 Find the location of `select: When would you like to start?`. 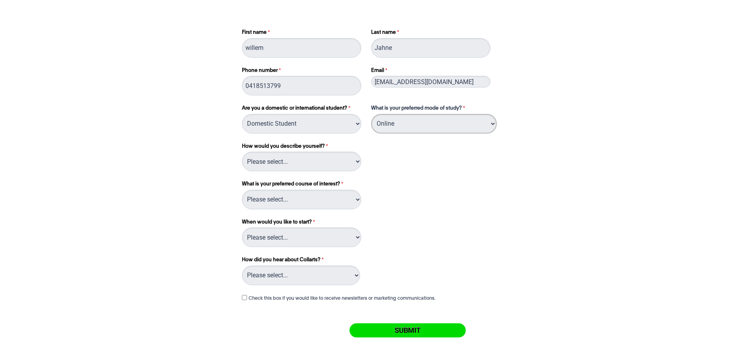

select: When would you like to start? is located at coordinates (302, 237).